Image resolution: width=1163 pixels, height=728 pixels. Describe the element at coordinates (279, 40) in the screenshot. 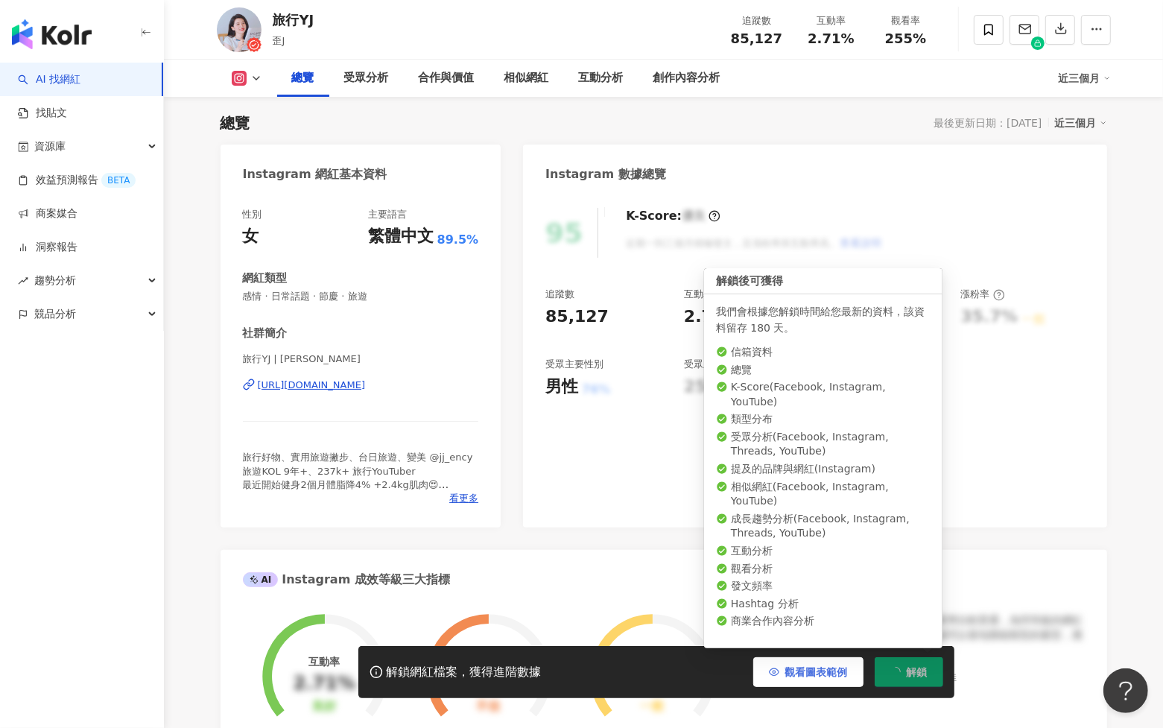

I see `span: 歪J` at that location.